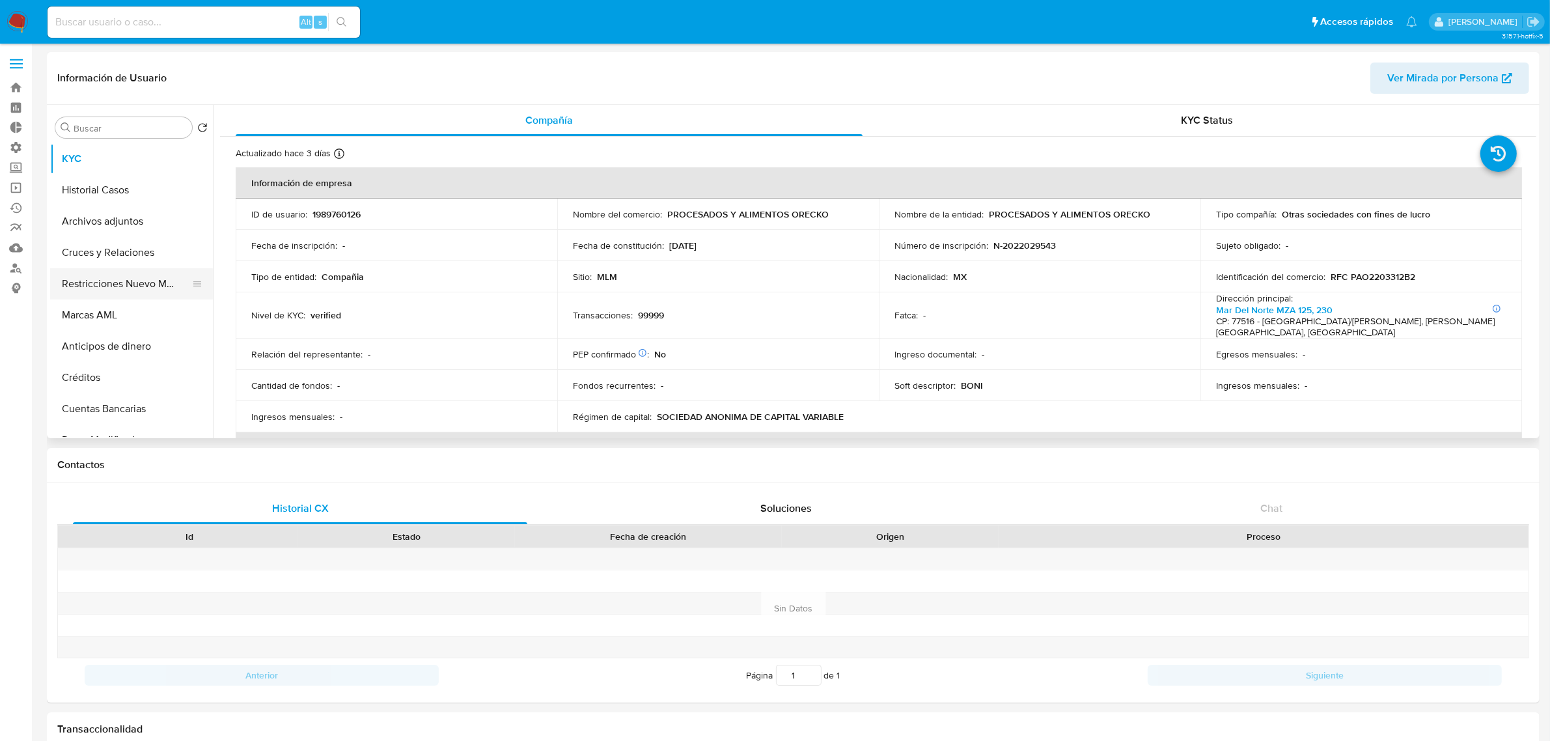 This screenshot has width=1550, height=741. What do you see at coordinates (750, 417) in the screenshot?
I see `p: SOCIEDAD ANONIMA DE CAPITAL VARIABLE` at bounding box center [750, 417].